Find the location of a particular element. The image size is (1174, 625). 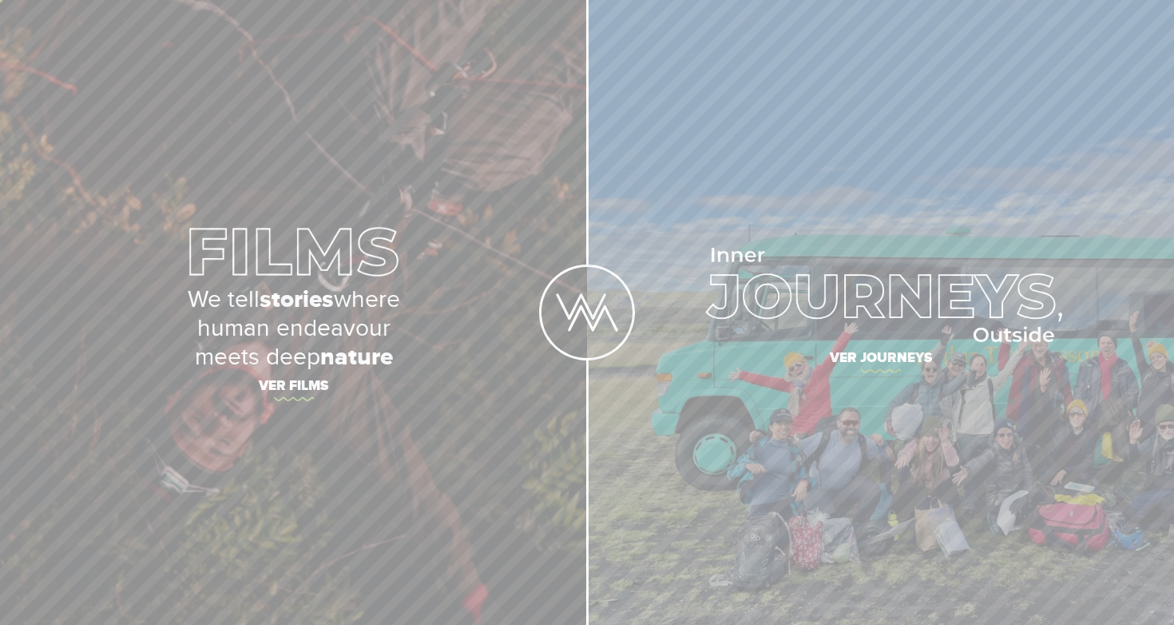

span: Ver journeys is located at coordinates (881, 360).